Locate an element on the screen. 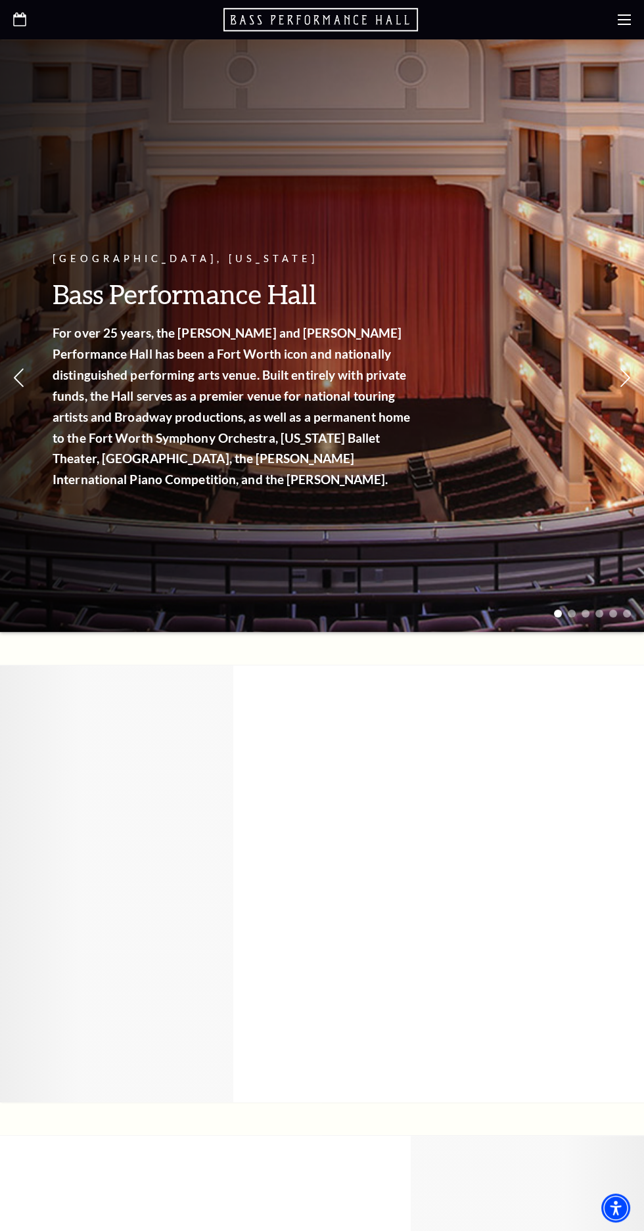 Image resolution: width=644 pixels, height=1231 pixels. h3: Bass Performance Hall is located at coordinates (233, 294).